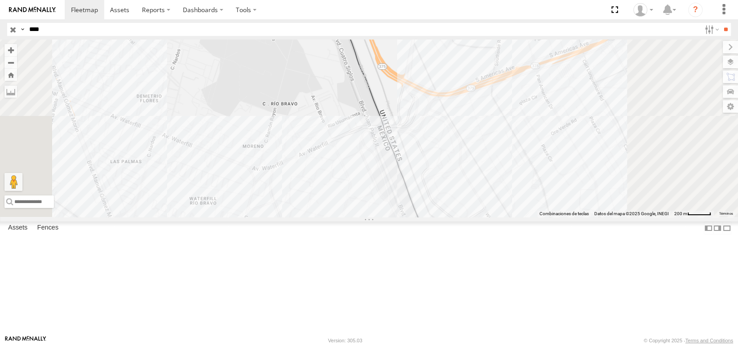 This screenshot has height=345, width=738. I want to click on span: 200 m, so click(680, 213).